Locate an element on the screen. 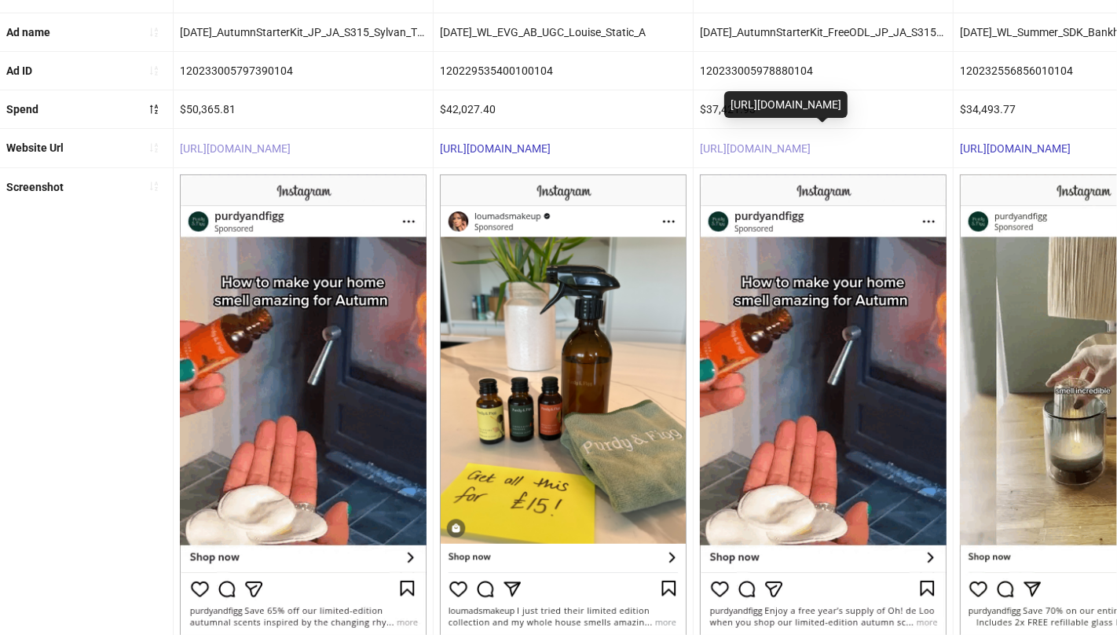 This screenshot has width=1117, height=635. div: 120233005797390104 is located at coordinates (303, 71).